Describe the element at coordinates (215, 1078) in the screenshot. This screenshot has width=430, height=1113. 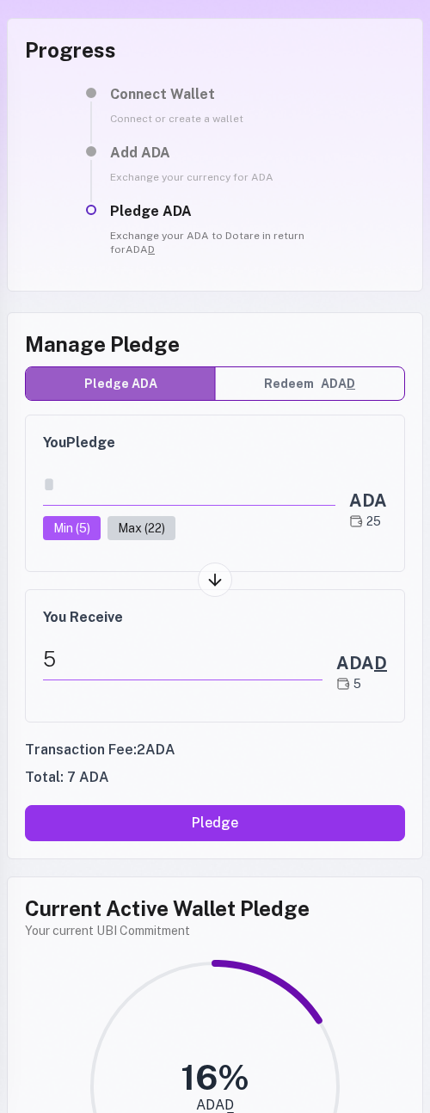
I see `div: 16 %` at that location.